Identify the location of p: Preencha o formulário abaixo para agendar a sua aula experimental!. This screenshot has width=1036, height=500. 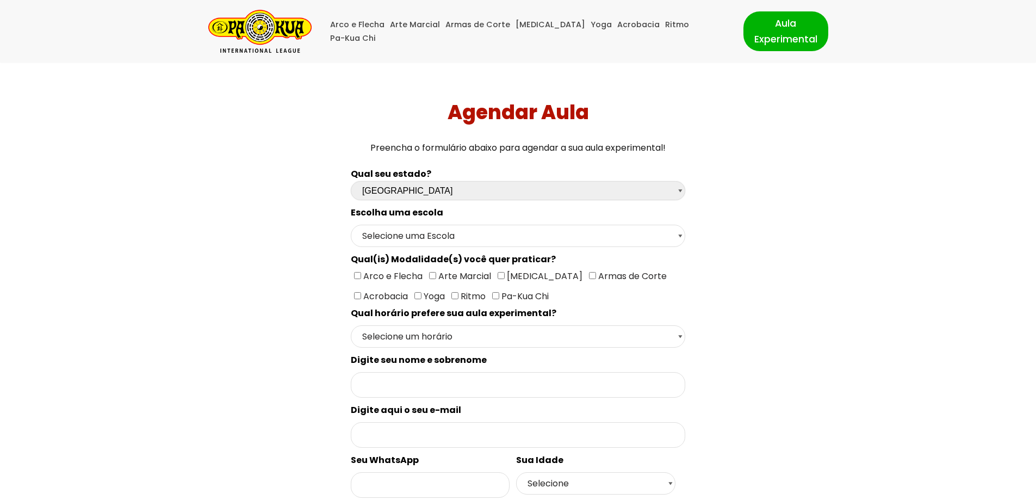
(518, 147).